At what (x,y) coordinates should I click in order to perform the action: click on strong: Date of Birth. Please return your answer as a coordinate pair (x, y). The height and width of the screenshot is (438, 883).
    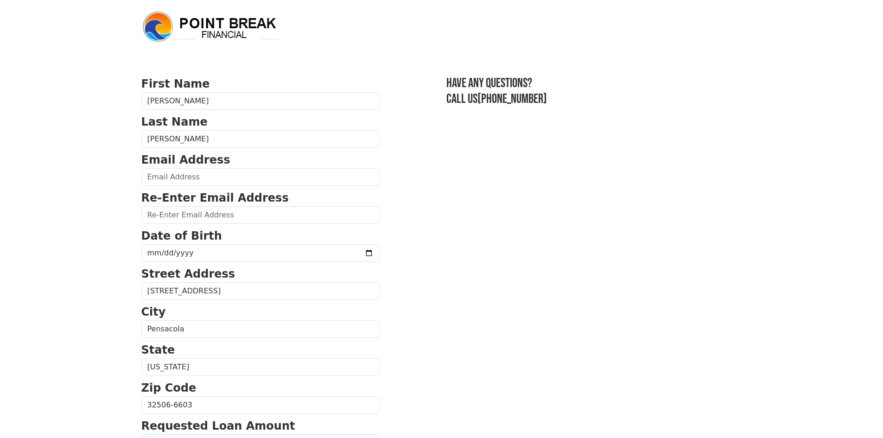
    Looking at the image, I should click on (182, 236).